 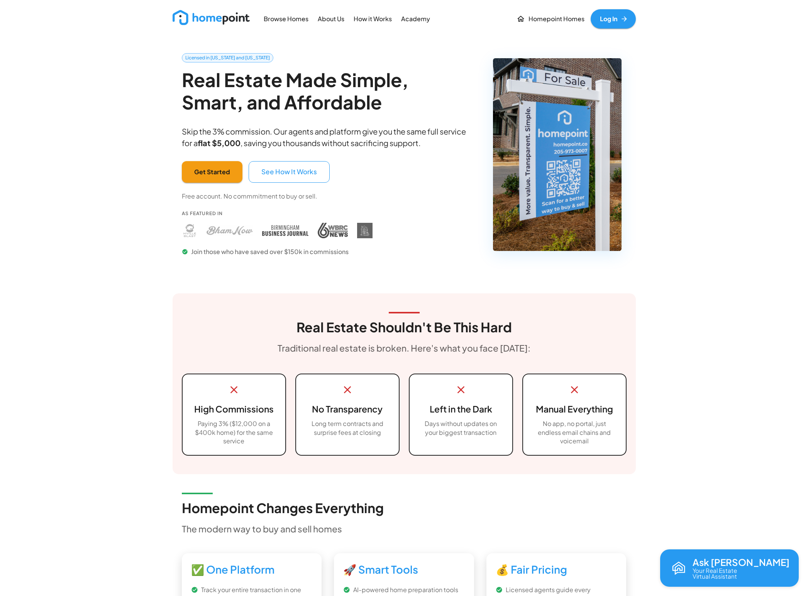 I want to click on p: Skip the 3% commission. Our agents and platform give you the same full service for a , saving you..., so click(x=327, y=137).